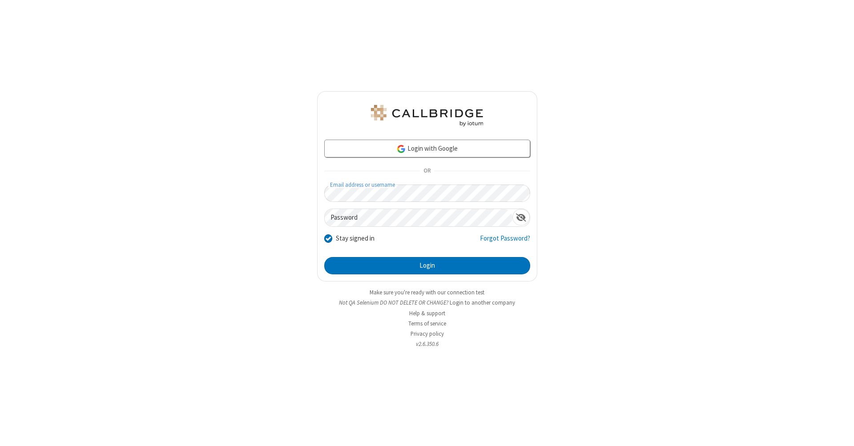 This screenshot has height=446, width=854. Describe the element at coordinates (427, 323) in the screenshot. I see `a: Terms of service` at that location.